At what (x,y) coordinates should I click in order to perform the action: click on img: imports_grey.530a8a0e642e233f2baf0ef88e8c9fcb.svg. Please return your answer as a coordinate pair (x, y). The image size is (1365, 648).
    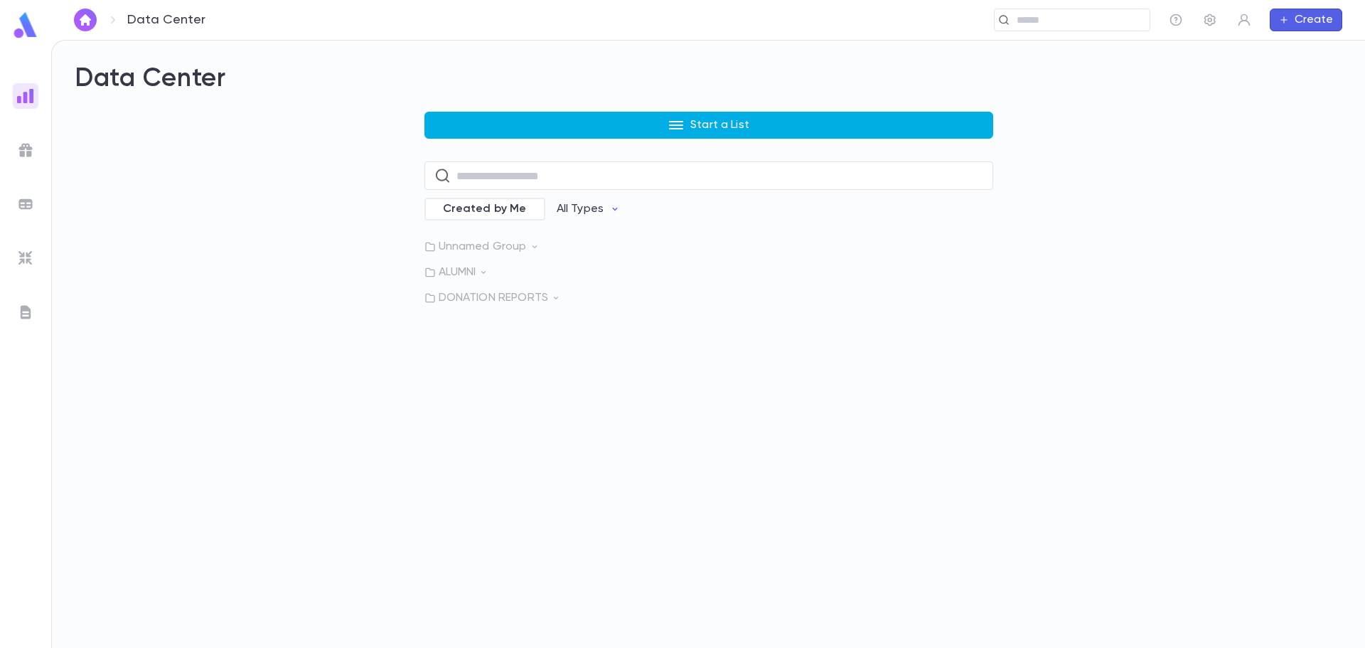
    Looking at the image, I should click on (26, 258).